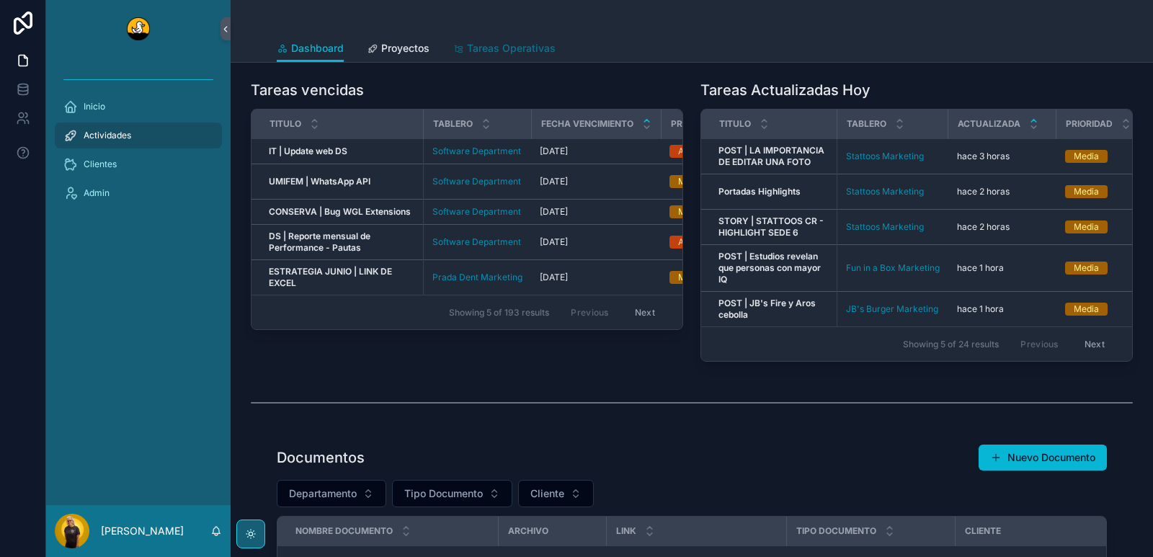  Describe the element at coordinates (770, 267) in the screenshot. I see `strong: POST | Estudios revelan que personas con mayor IQ` at that location.